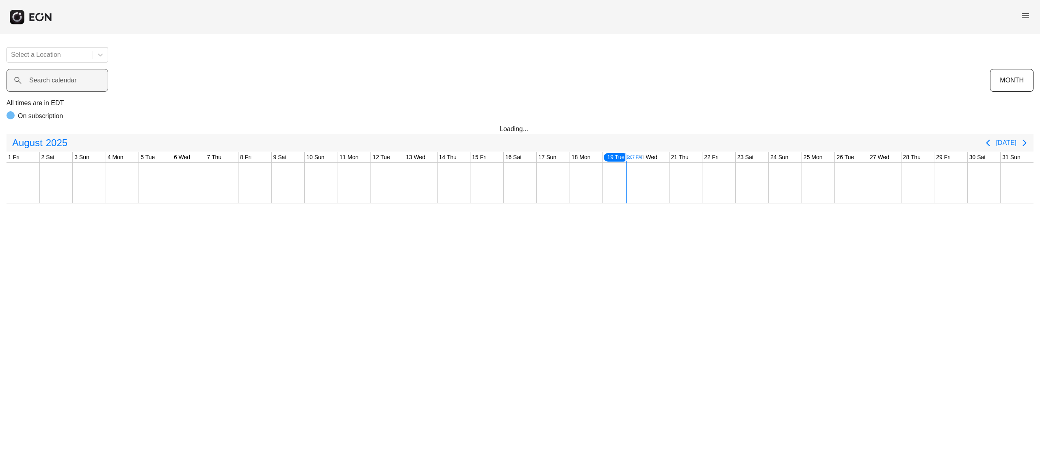 The image size is (1040, 475). What do you see at coordinates (513, 157) in the screenshot?
I see `div: 16 Sat` at bounding box center [513, 157].